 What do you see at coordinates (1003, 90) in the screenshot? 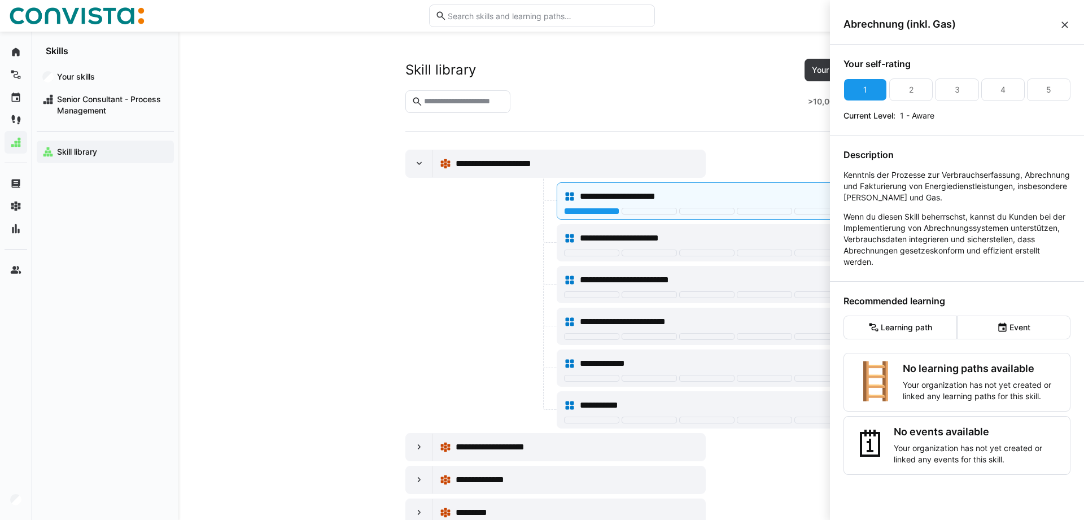
I see `div: 4` at bounding box center [1003, 90].